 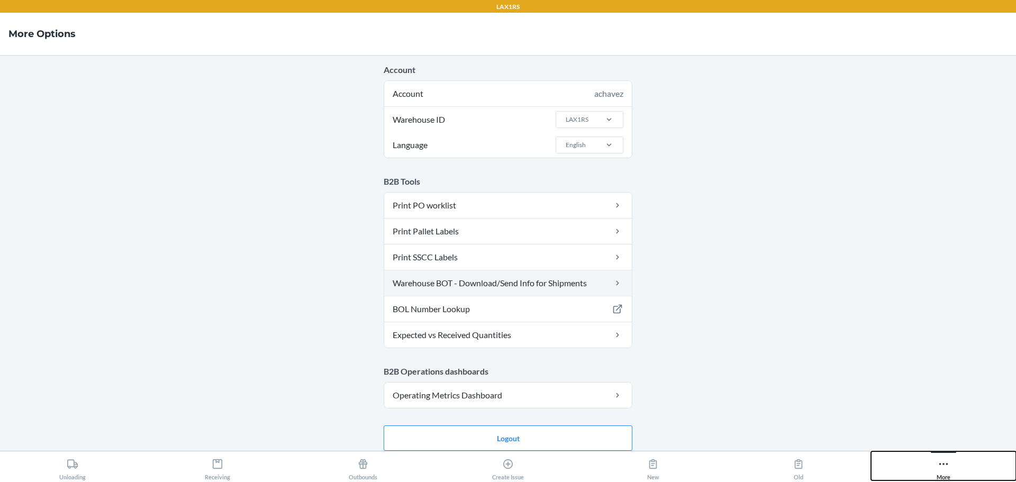 I want to click on a: Print SSCC Labels, so click(x=508, y=257).